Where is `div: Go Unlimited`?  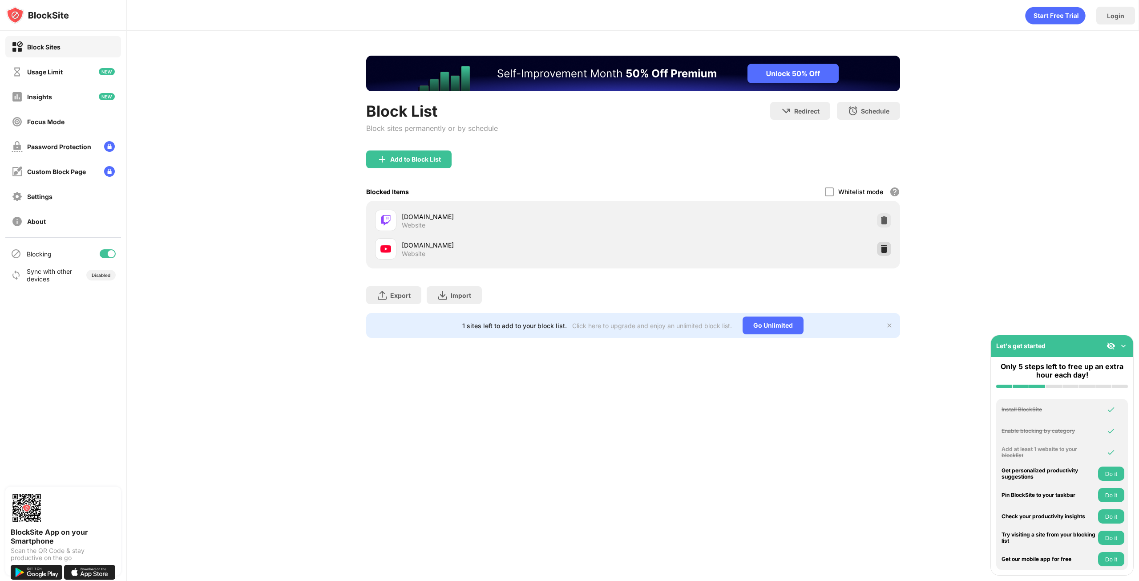
div: Go Unlimited is located at coordinates (773, 325).